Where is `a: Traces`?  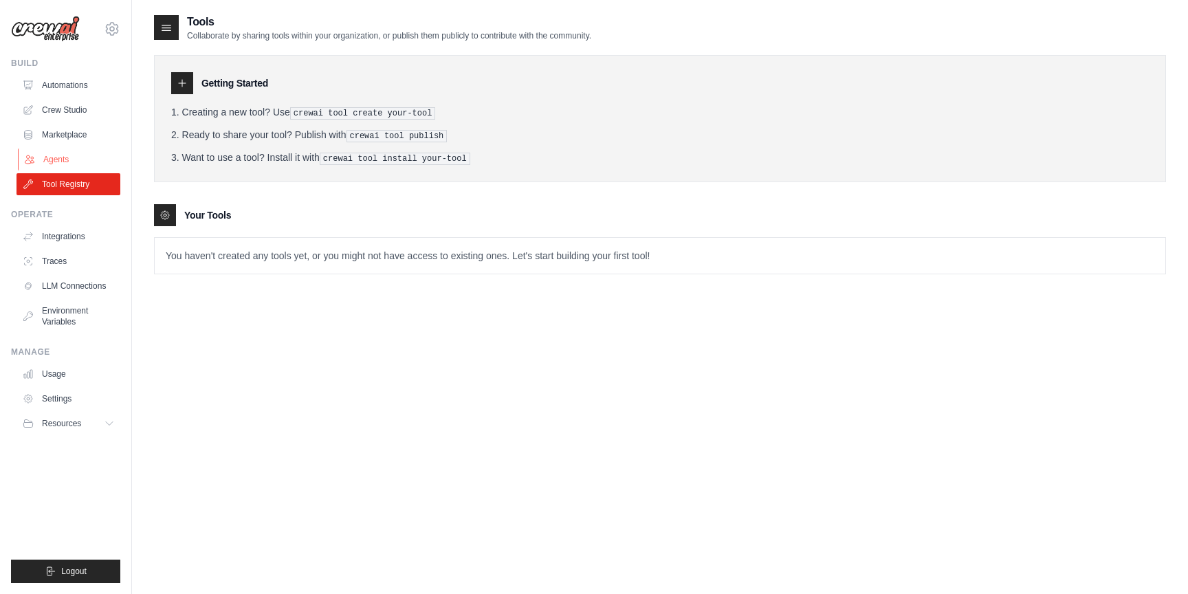
a: Traces is located at coordinates (68, 261).